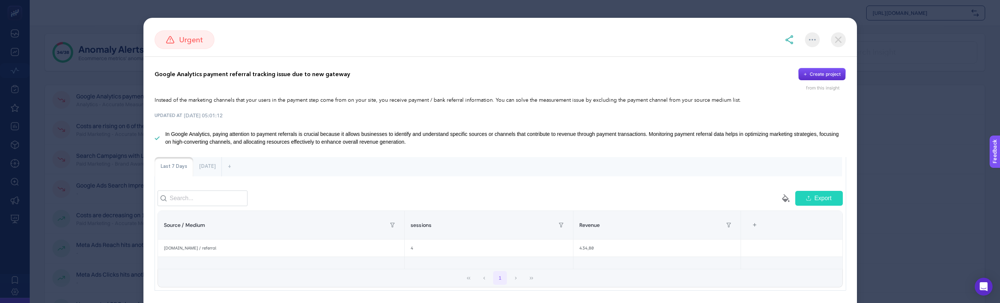  I want to click on span: UPDATED AT, so click(168, 116).